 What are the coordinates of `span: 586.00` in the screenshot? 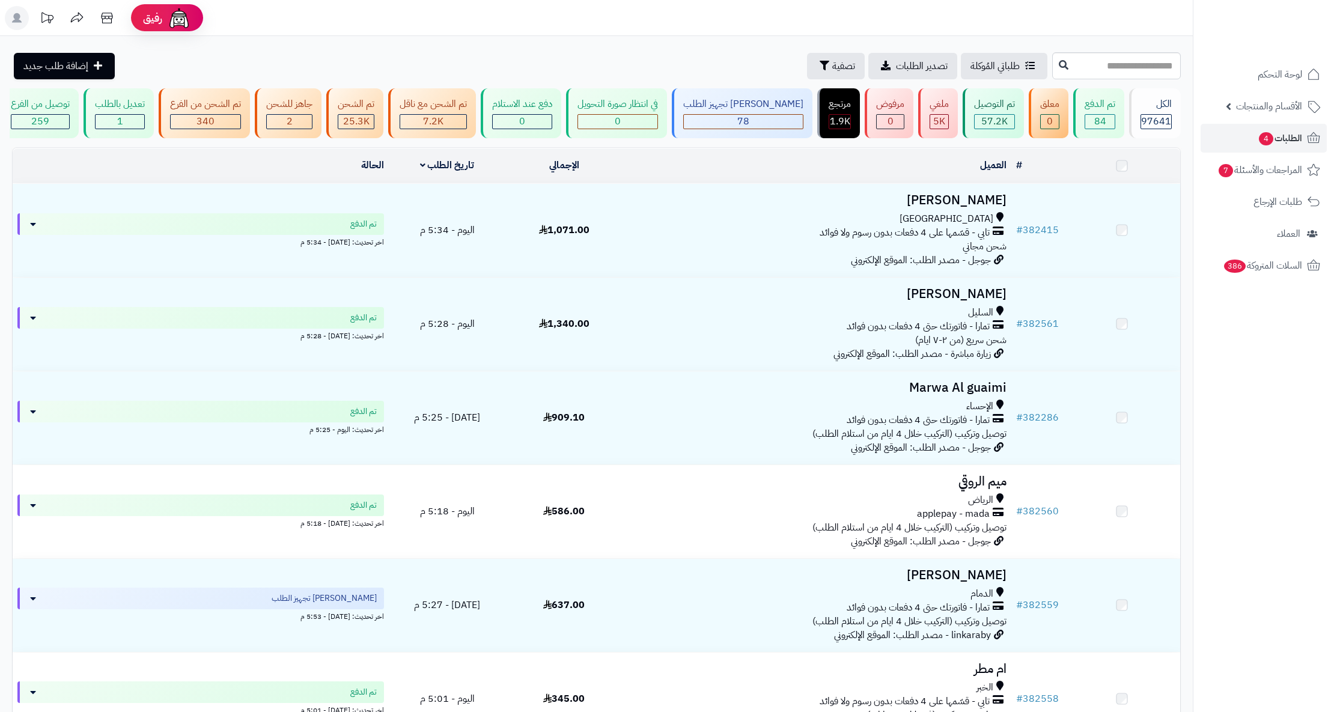 It's located at (564, 511).